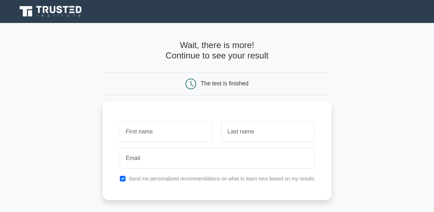 This screenshot has width=434, height=212. I want to click on h4: Wait, there is more! Continue to see your result, so click(217, 51).